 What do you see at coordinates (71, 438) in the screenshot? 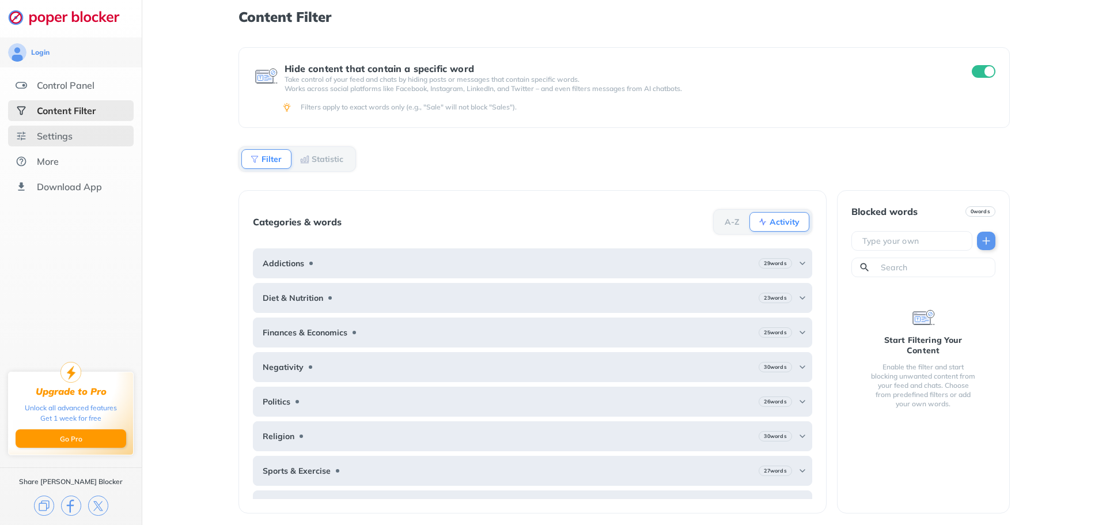
I see `button: Go Pro` at bounding box center [71, 438].